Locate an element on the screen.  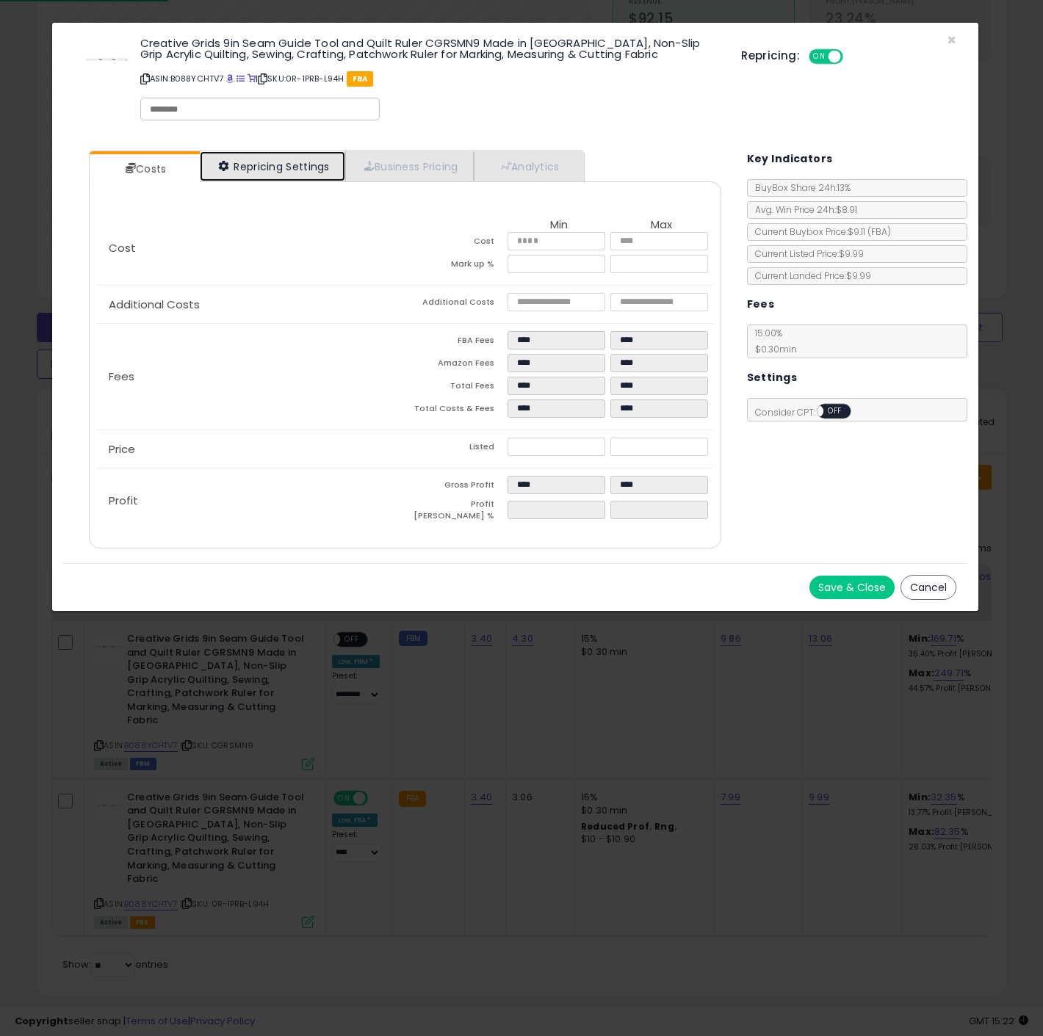
a: Analytics is located at coordinates (528, 166).